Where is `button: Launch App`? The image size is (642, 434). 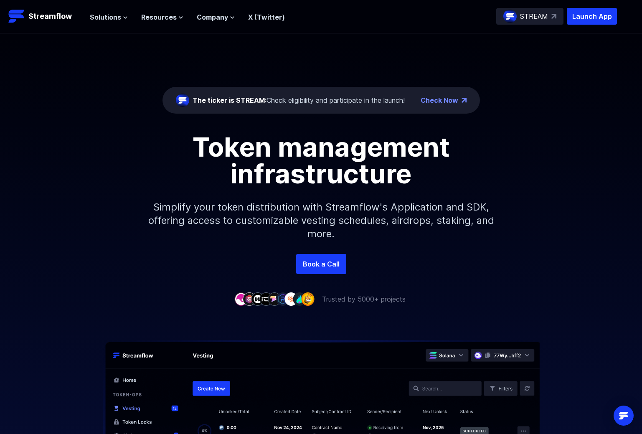 button: Launch App is located at coordinates (592, 16).